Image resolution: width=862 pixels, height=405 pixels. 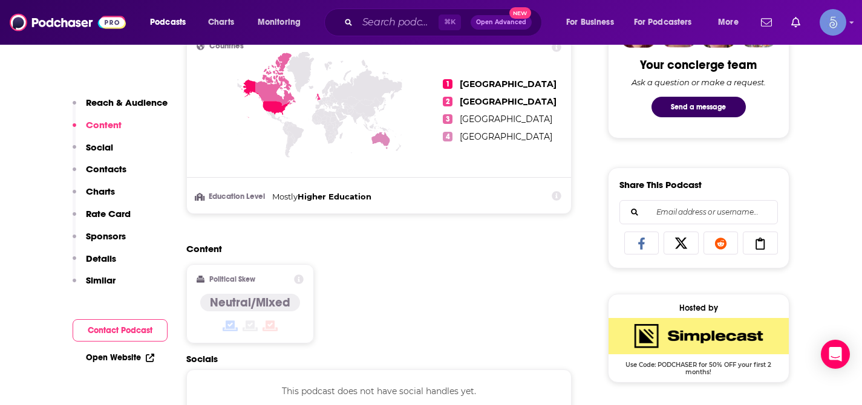 What do you see at coordinates (447, 102) in the screenshot?
I see `span: 2` at bounding box center [447, 102].